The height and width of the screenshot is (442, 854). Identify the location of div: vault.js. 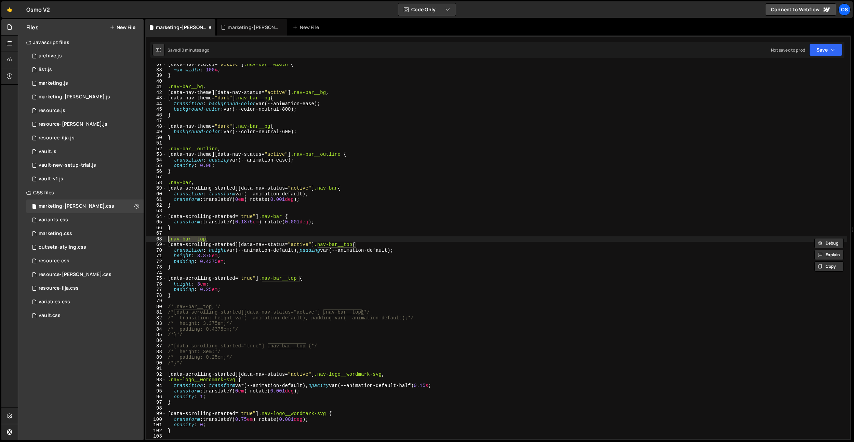
(47, 152).